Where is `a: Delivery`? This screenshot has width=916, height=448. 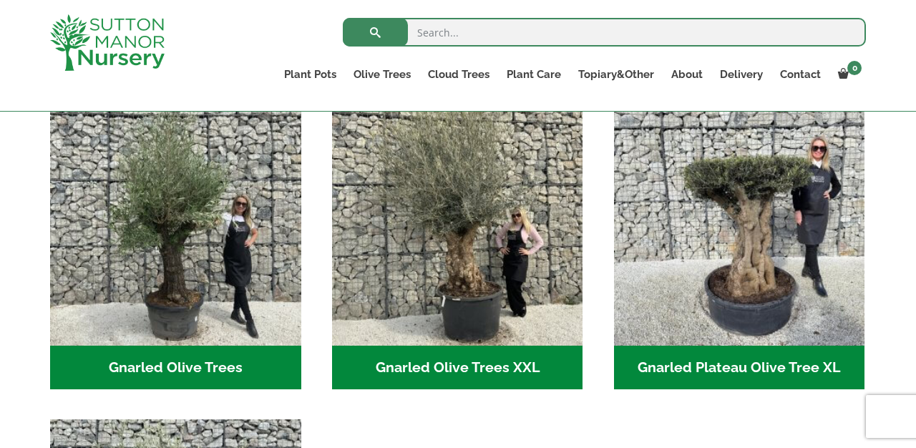 a: Delivery is located at coordinates (742, 74).